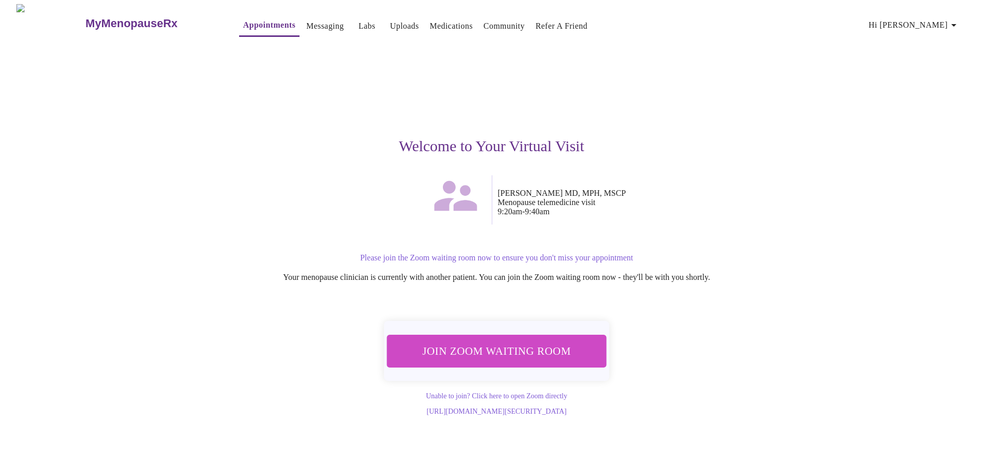 The width and height of the screenshot is (983, 467). Describe the element at coordinates (504, 26) in the screenshot. I see `a: Community` at that location.